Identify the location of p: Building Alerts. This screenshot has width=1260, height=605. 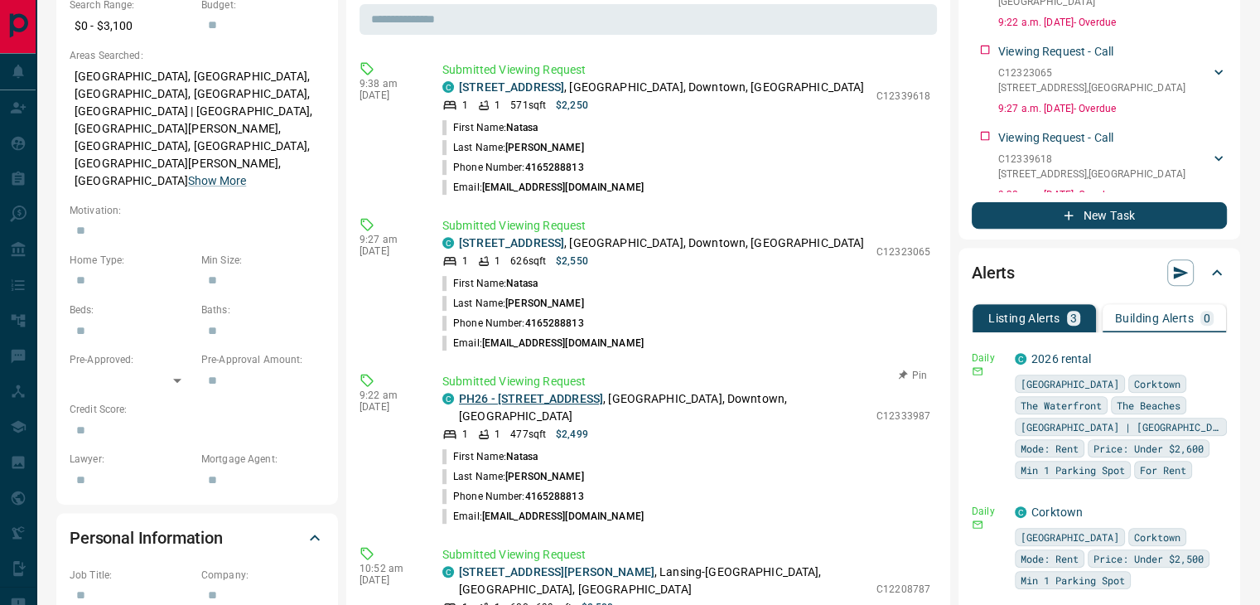
(1154, 318).